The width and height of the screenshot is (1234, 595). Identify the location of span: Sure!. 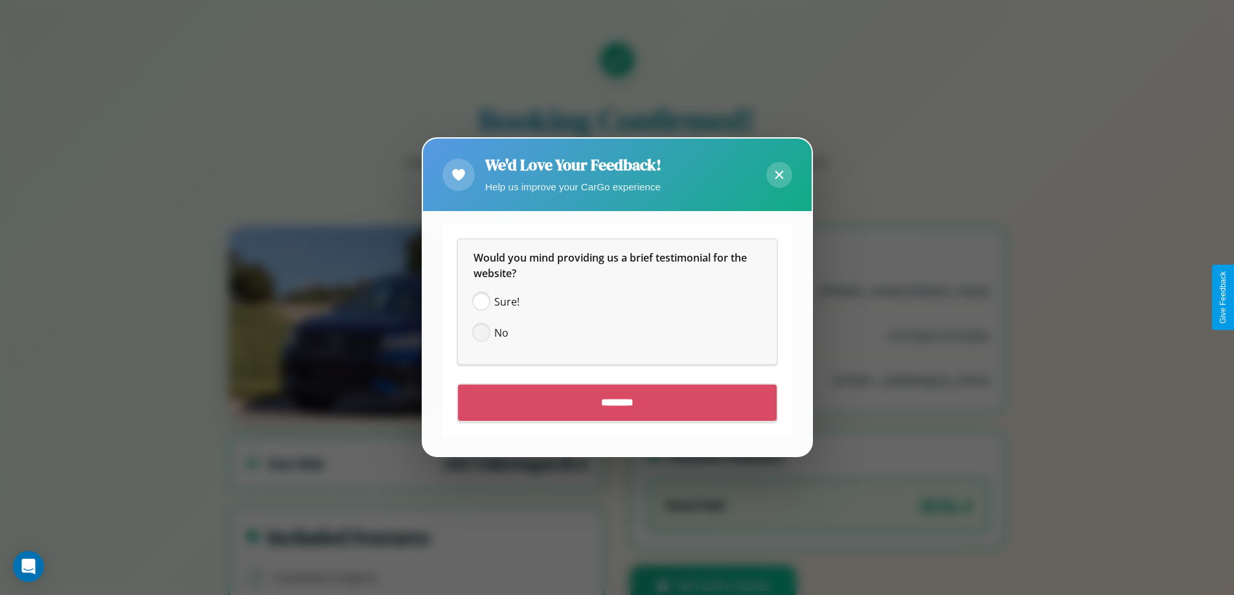
(507, 303).